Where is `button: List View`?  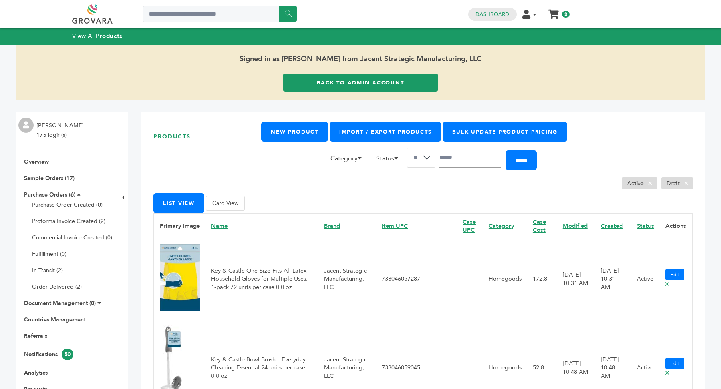
button: List View is located at coordinates (179, 203).